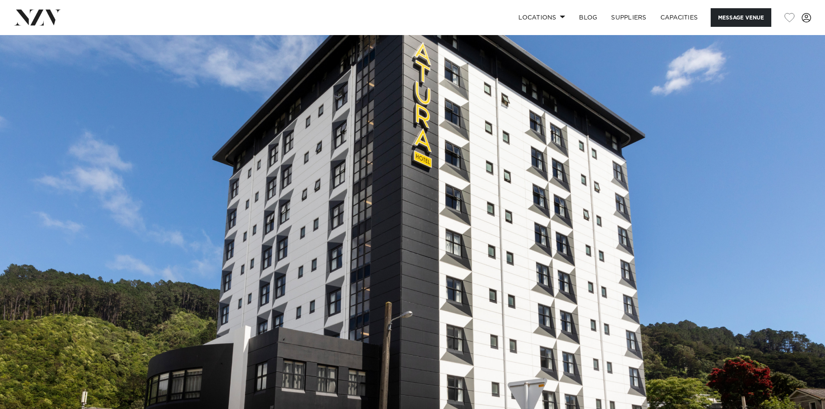 The height and width of the screenshot is (409, 825). Describe the element at coordinates (679, 17) in the screenshot. I see `a: Capacities` at that location.